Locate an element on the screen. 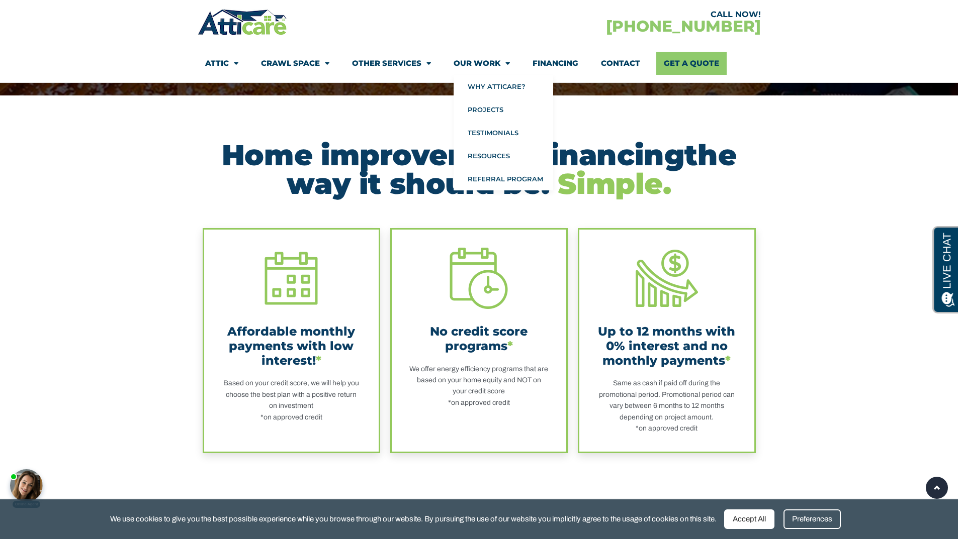  div: CALL NOW! is located at coordinates (620, 15).